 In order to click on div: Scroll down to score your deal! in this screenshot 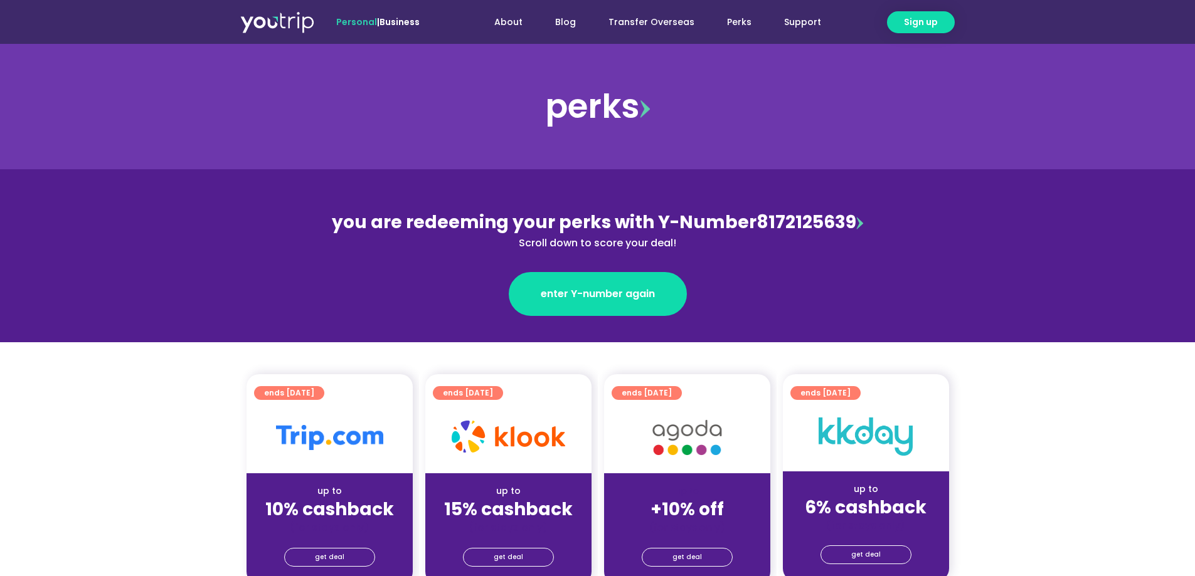, I will do `click(598, 243)`.